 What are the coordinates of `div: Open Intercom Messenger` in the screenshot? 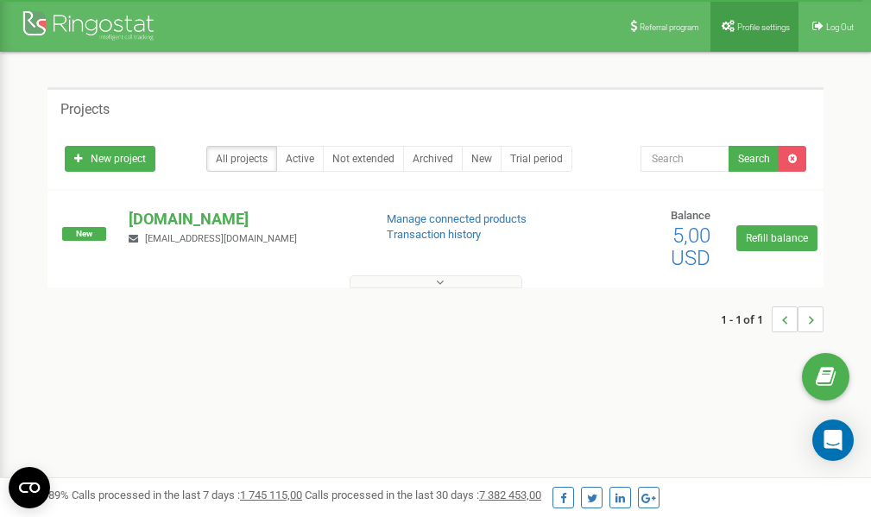 It's located at (833, 440).